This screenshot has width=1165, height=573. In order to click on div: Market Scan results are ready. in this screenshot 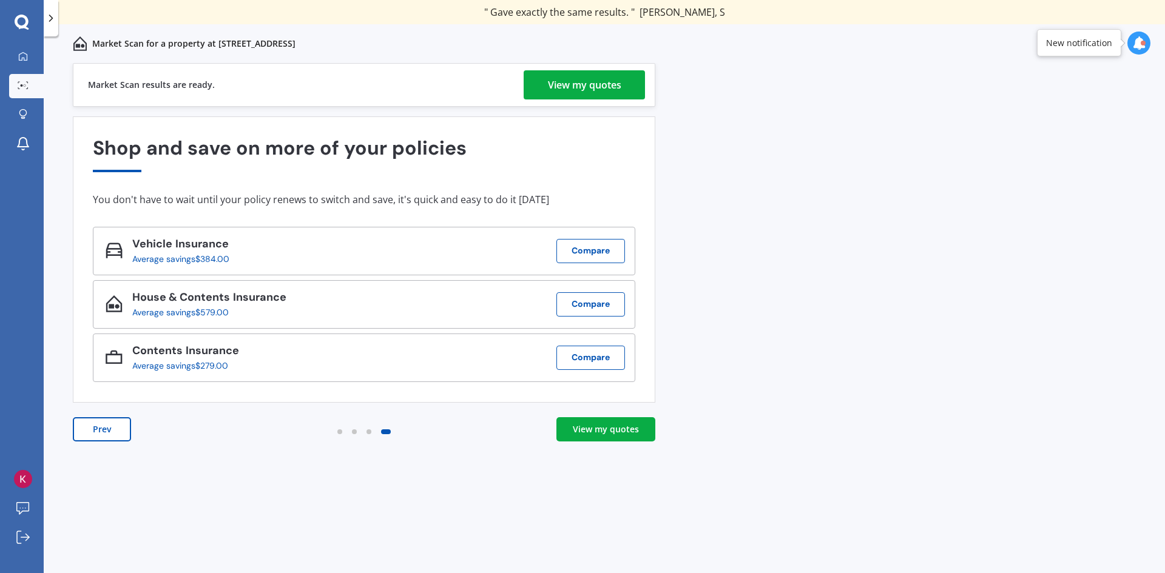, I will do `click(151, 85)`.